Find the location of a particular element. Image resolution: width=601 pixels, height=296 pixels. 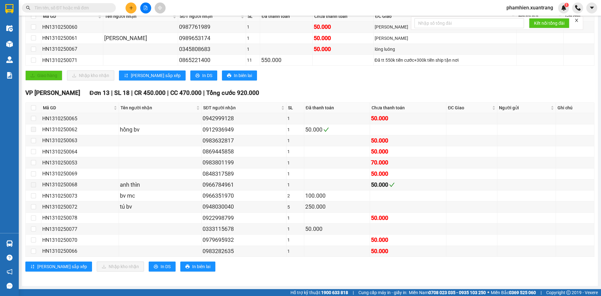

td: HN1310250065 is located at coordinates (80, 118).